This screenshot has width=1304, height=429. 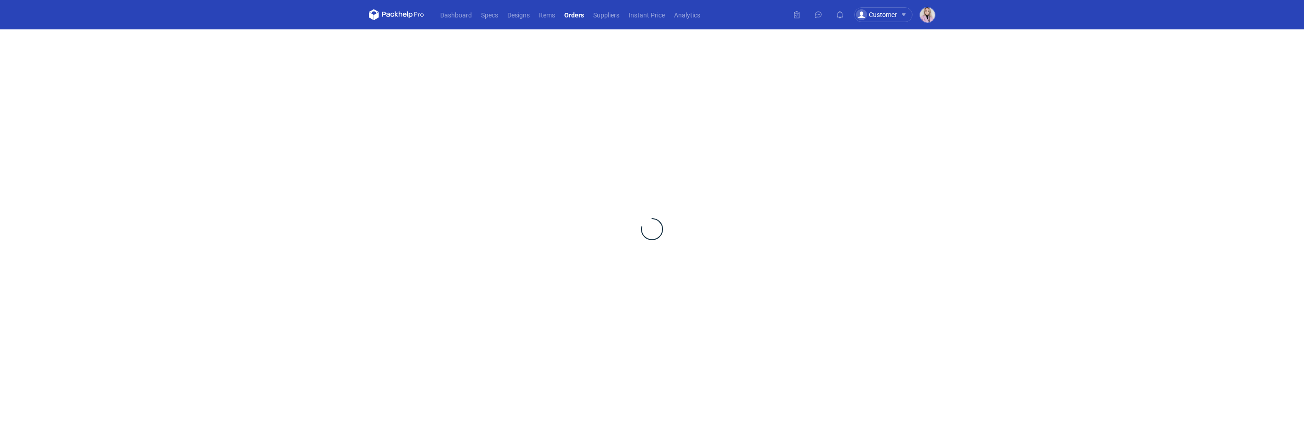 I want to click on a: Analytics, so click(x=687, y=15).